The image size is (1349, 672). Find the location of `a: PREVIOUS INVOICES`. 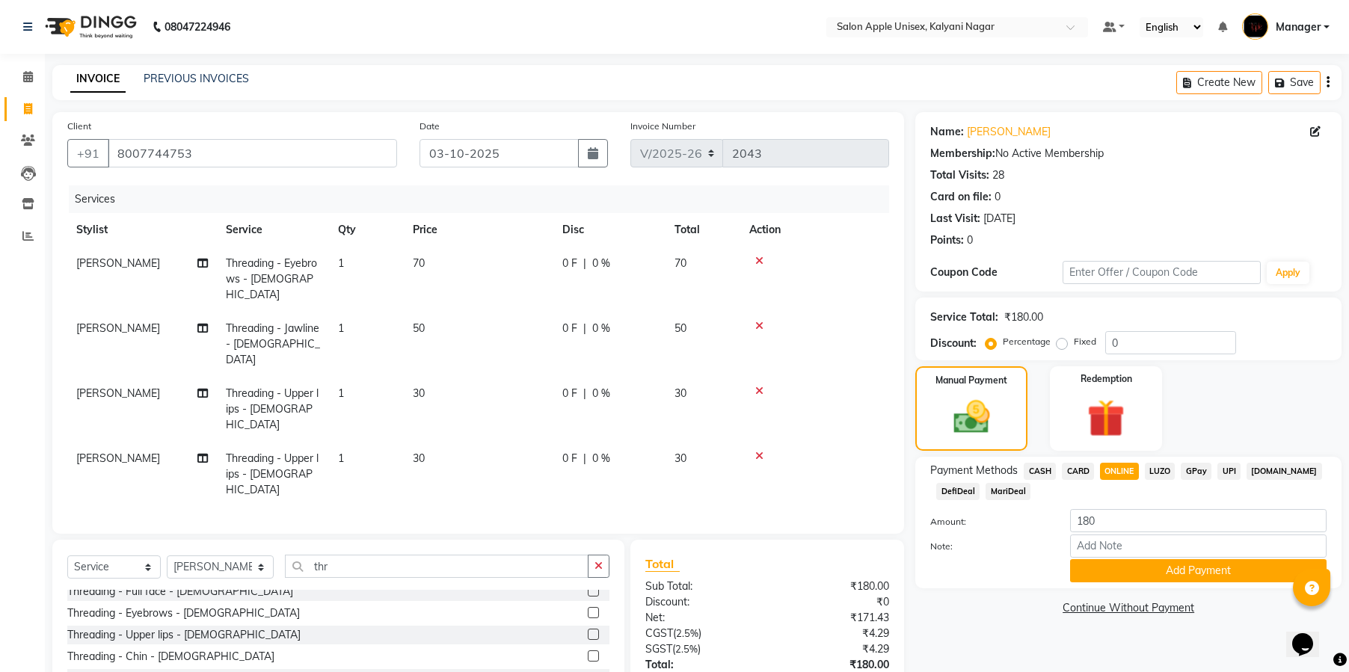

a: PREVIOUS INVOICES is located at coordinates (196, 79).